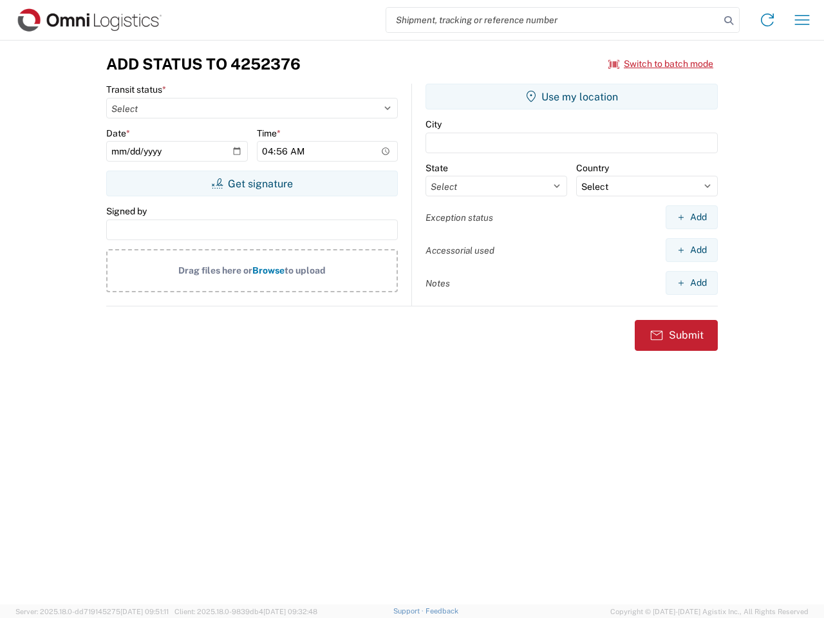  Describe the element at coordinates (593, 168) in the screenshot. I see `label: Country` at that location.